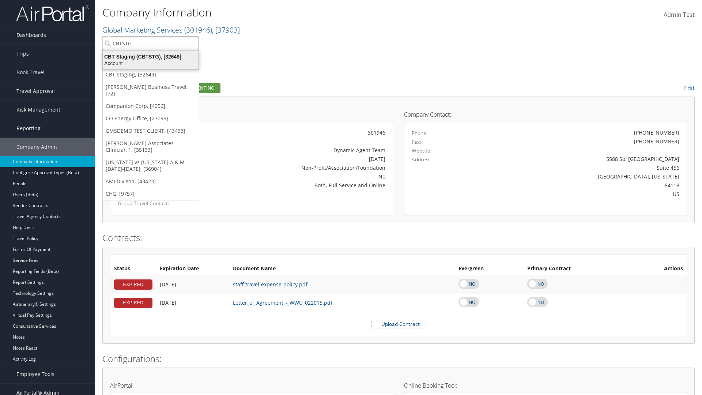 The image size is (702, 395). Describe the element at coordinates (489, 269) in the screenshot. I see `th: Evergreen` at that location.